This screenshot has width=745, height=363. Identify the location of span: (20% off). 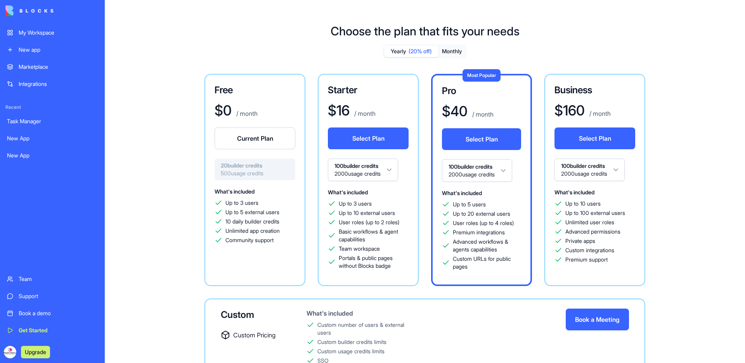
(420, 51).